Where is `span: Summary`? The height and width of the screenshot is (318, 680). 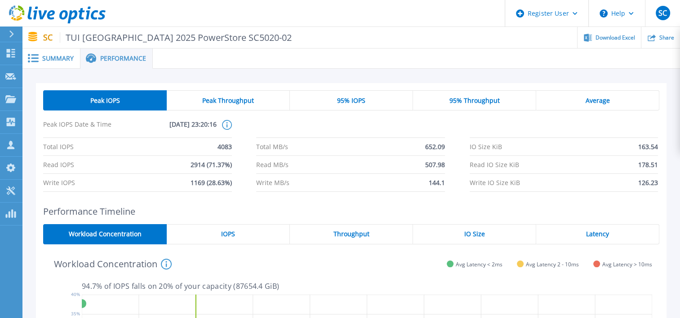
span: Summary is located at coordinates (58, 58).